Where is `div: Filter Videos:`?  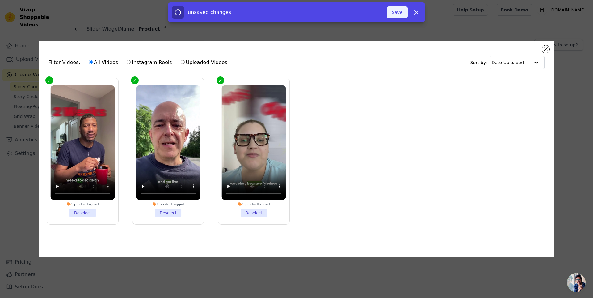 div: Filter Videos: is located at coordinates (140, 62).